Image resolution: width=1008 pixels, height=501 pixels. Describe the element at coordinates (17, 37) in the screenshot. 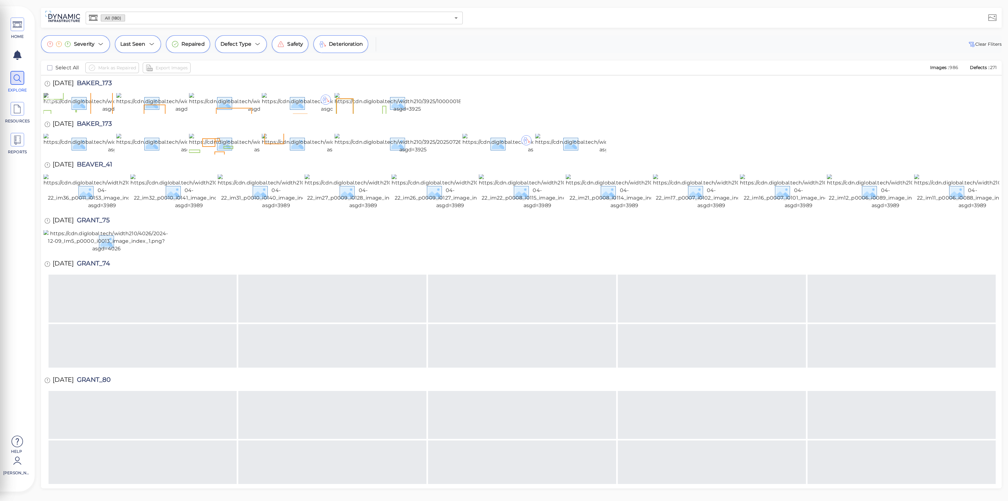

I see `span: HOME` at that location.